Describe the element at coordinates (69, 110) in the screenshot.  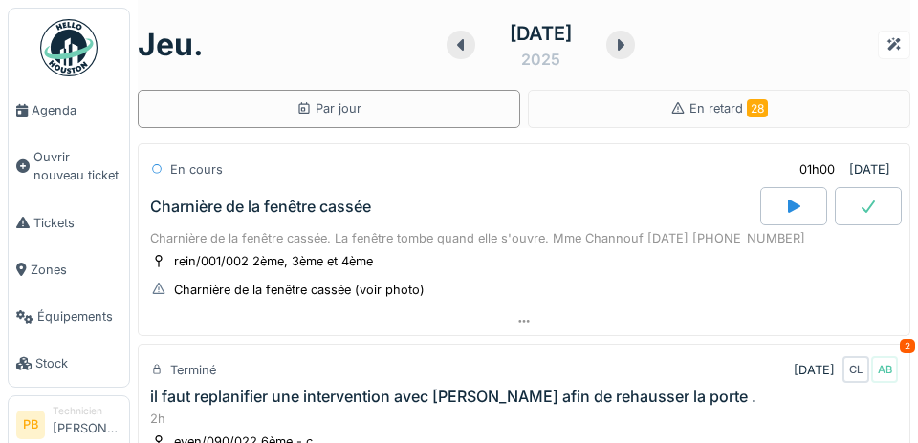
I see `a: Agenda` at that location.